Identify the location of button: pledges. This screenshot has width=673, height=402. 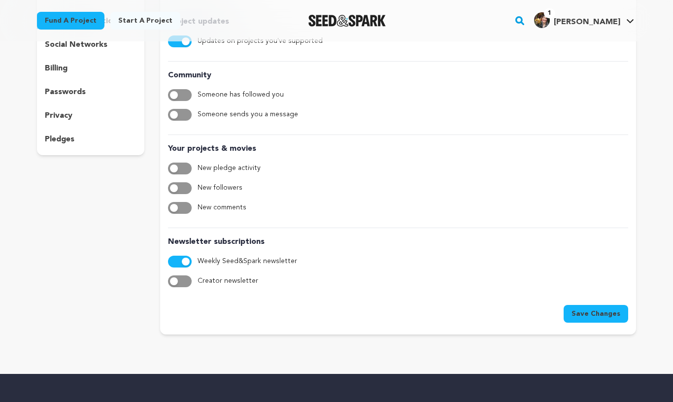
(91, 139).